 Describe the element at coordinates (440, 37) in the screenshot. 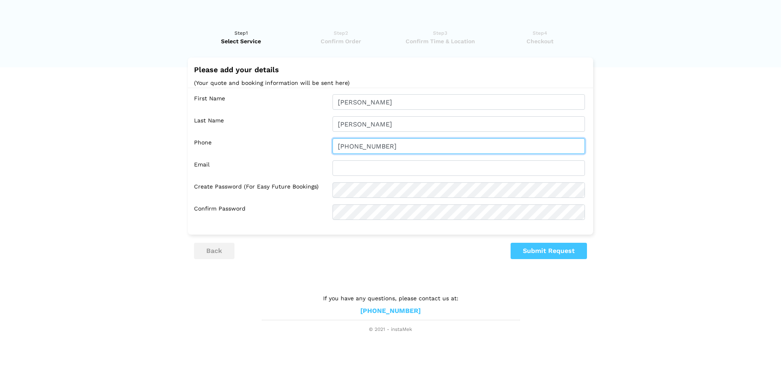

I see `a: Step3` at that location.